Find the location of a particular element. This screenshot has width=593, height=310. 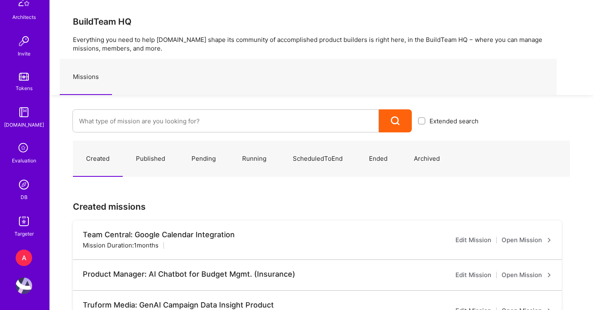

div: Truform Media: GenAI Campaign Data Insight Product is located at coordinates (178, 306).